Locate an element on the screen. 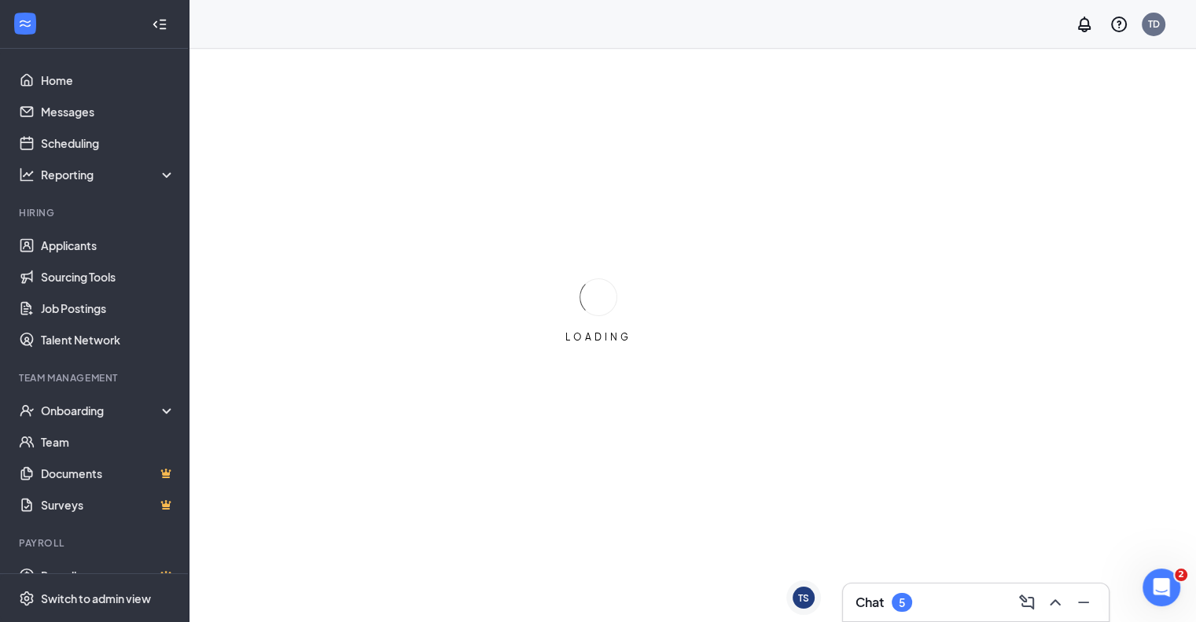 The width and height of the screenshot is (1196, 622). svg: Analysis is located at coordinates (27, 175).